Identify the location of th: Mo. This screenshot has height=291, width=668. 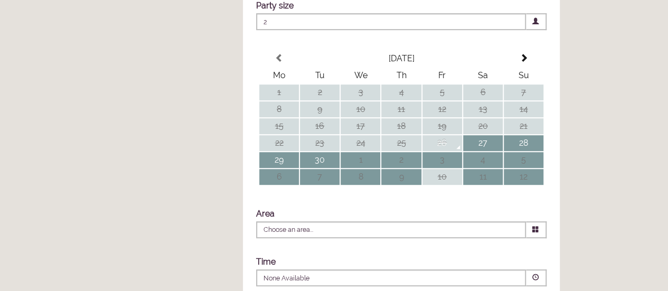
(279, 76).